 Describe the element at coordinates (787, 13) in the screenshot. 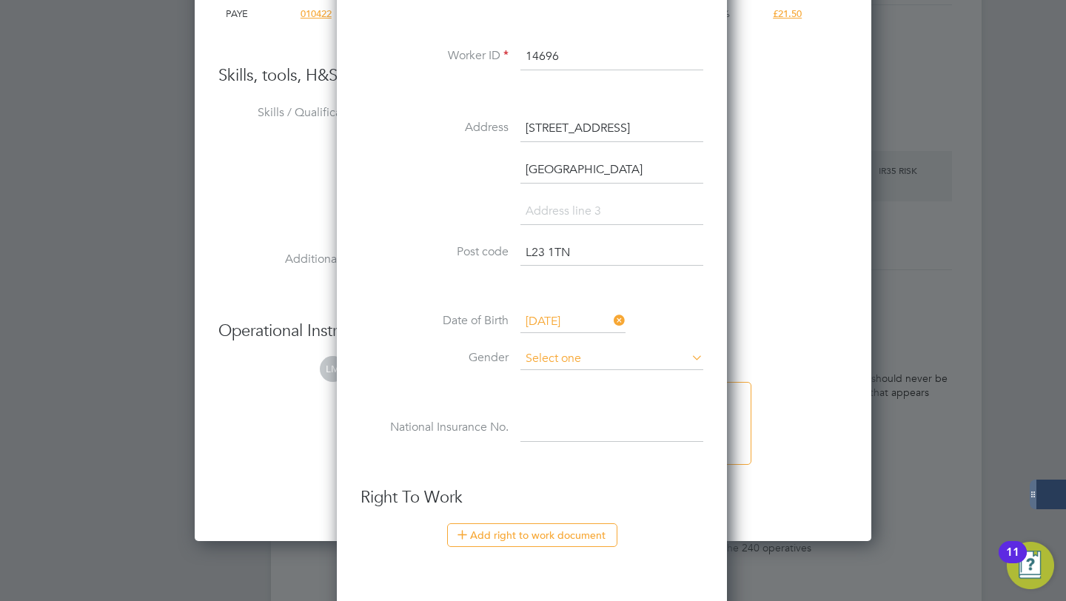

I see `span: £21.50` at that location.